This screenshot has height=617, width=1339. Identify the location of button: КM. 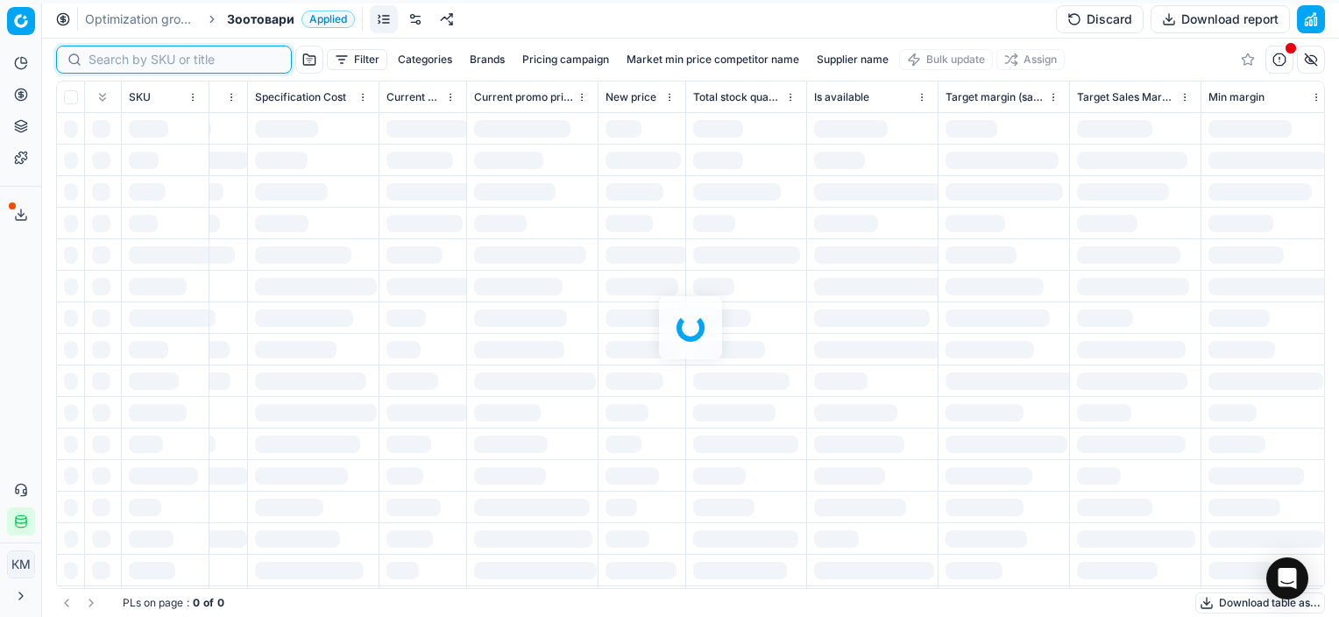
(21, 564).